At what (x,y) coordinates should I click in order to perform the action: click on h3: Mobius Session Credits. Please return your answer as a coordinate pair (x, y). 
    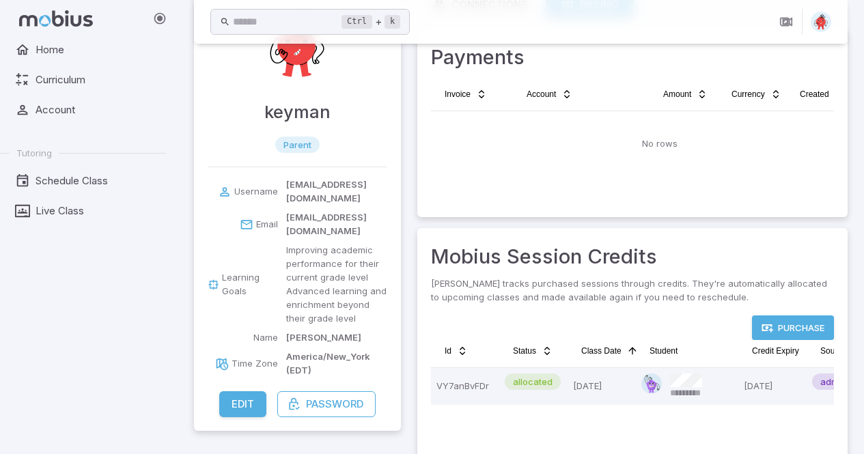
    Looking at the image, I should click on (633, 257).